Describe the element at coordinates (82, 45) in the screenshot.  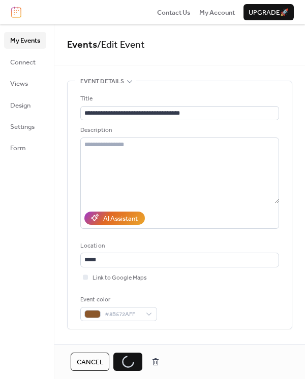
I see `a: Events` at that location.